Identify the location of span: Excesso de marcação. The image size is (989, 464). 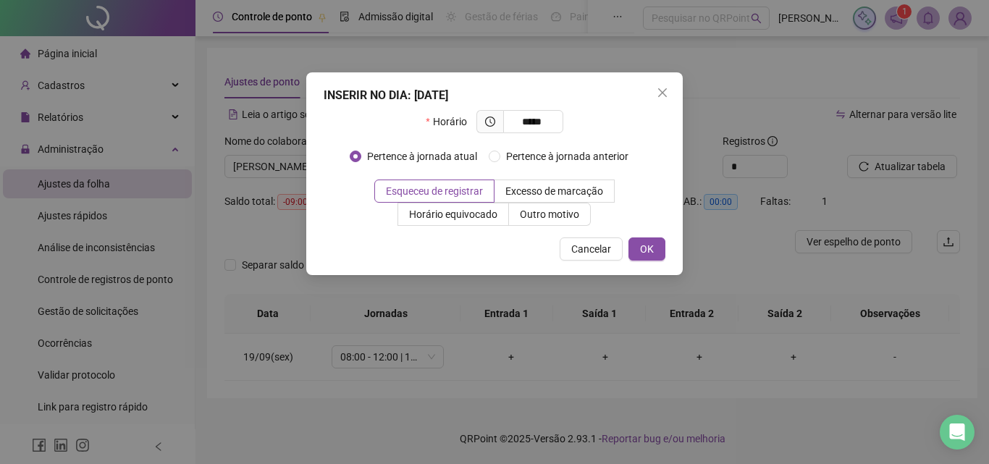
(554, 191).